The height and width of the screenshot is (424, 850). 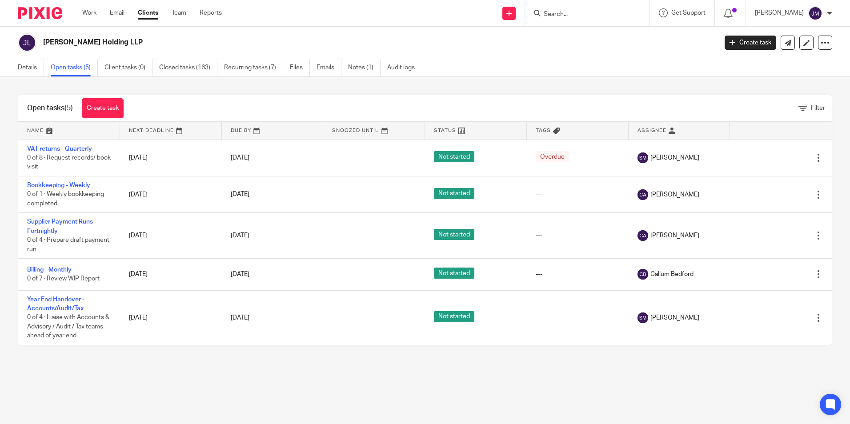 What do you see at coordinates (445, 130) in the screenshot?
I see `span: Status` at bounding box center [445, 130].